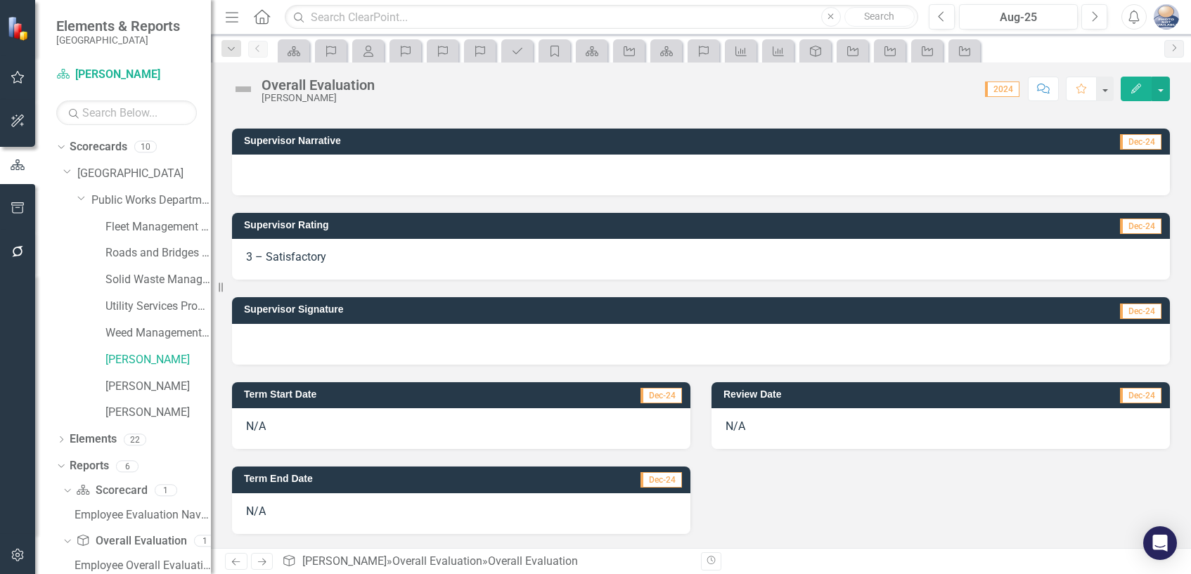 This screenshot has width=1191, height=574. I want to click on button: Aug-25, so click(1018, 17).